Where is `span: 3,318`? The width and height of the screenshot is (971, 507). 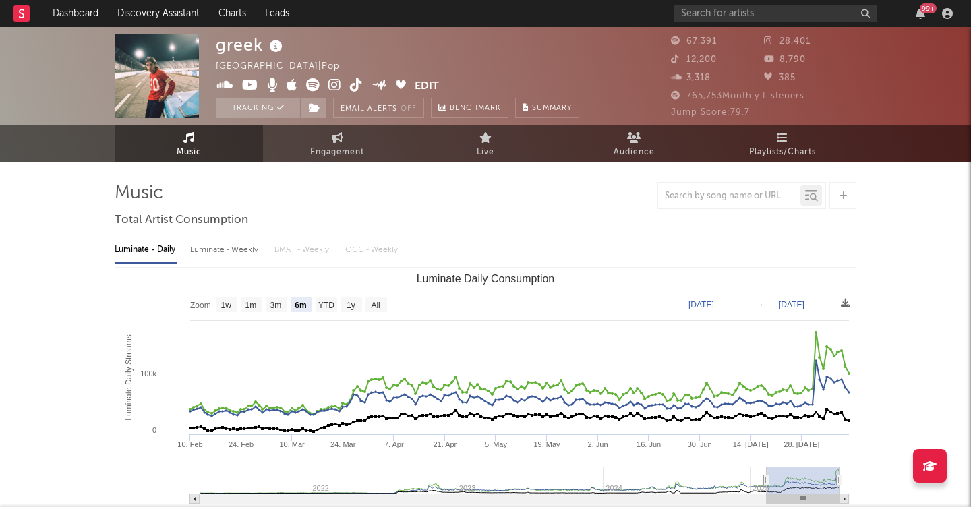 span: 3,318 is located at coordinates (690, 78).